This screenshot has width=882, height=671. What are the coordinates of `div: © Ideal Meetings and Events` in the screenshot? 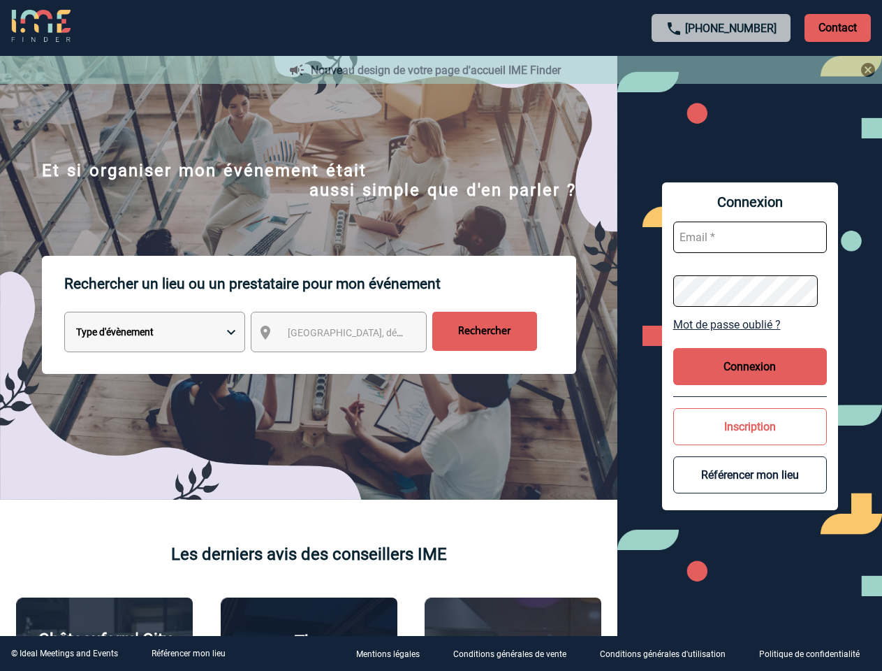 It's located at (64, 653).